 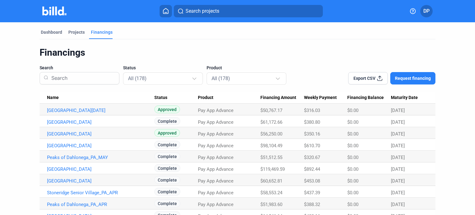 What do you see at coordinates (368, 78) in the screenshot?
I see `button: Export CSV` at bounding box center [368, 78].